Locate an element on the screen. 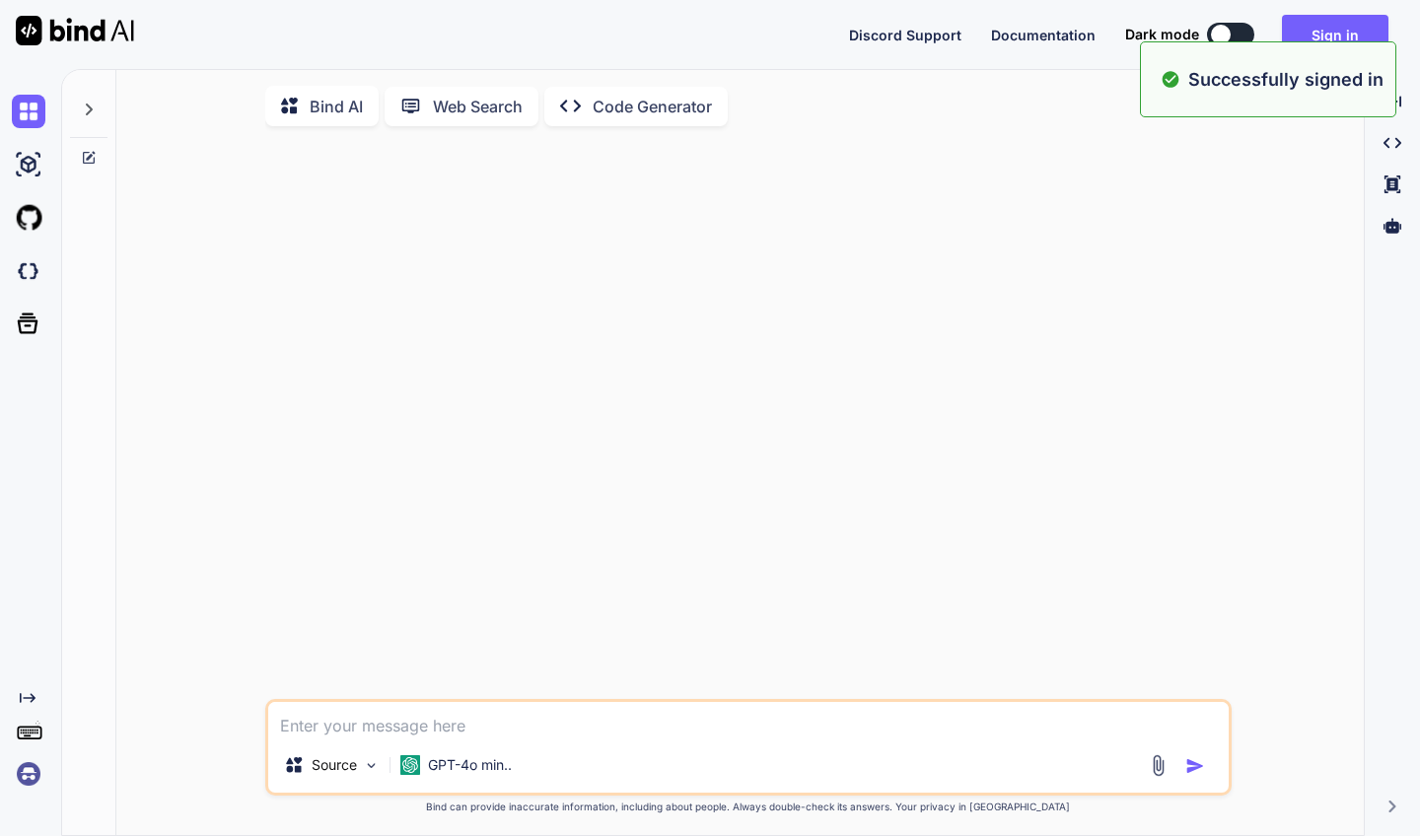 This screenshot has width=1420, height=836. img: darkCloudIdeIcon is located at coordinates (29, 271).